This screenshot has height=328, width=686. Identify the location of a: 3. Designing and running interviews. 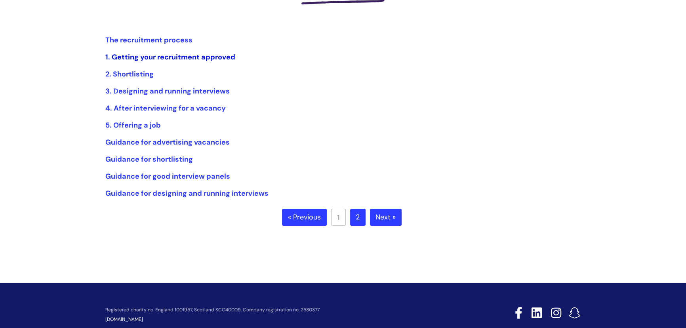
(168, 91).